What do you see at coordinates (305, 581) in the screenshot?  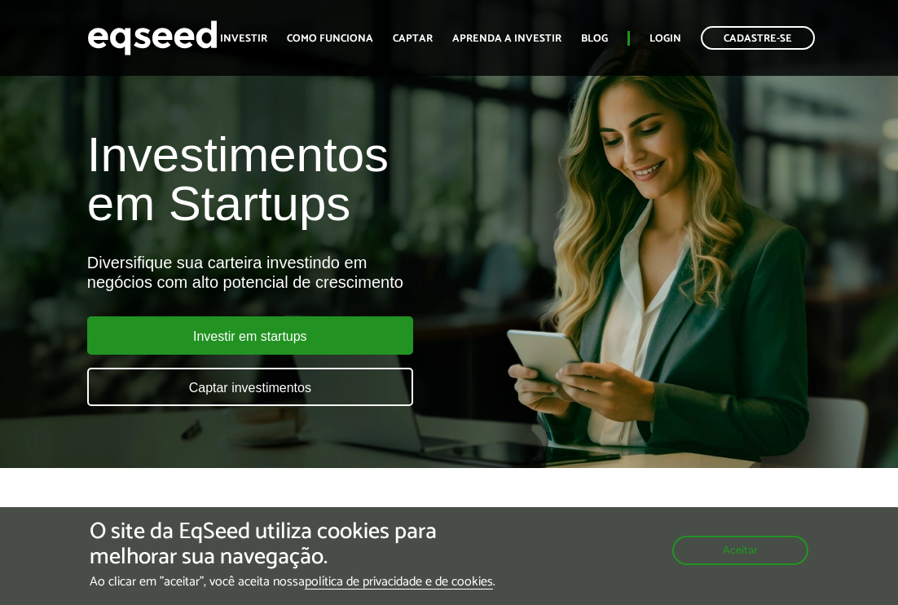 I see `p: Ao clicar em "aceitar", você aceita nossa .` at bounding box center [305, 581].